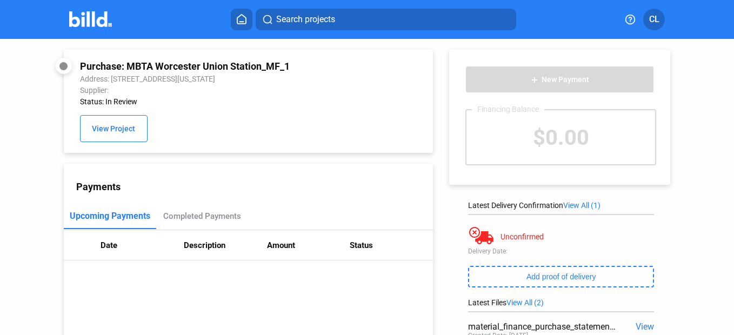 The height and width of the screenshot is (335, 734). I want to click on div: Supplier:, so click(214, 90).